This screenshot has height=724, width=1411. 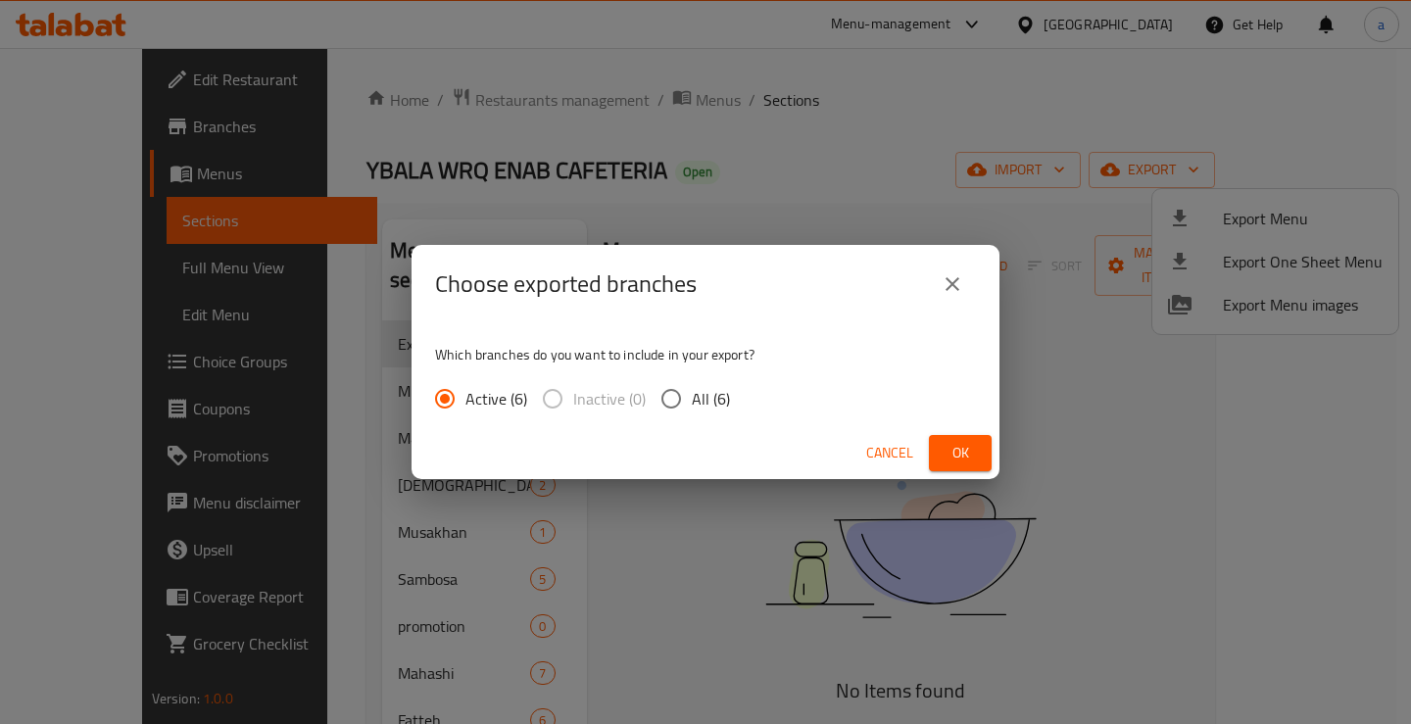 I want to click on span: All (6), so click(x=711, y=399).